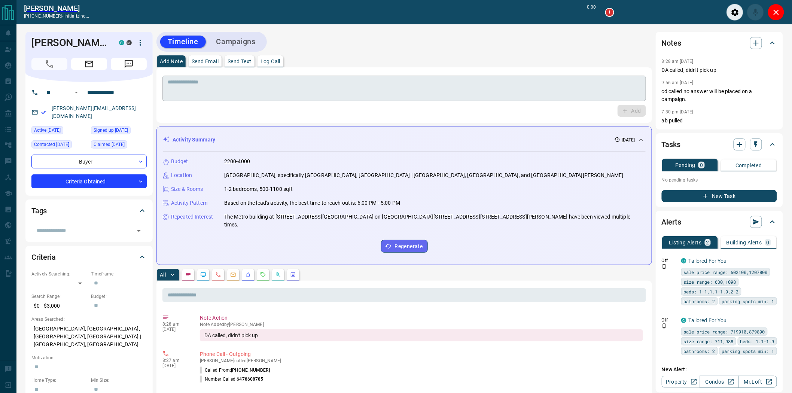 The width and height of the screenshot is (792, 393). Describe the element at coordinates (59, 146) in the screenshot. I see `div: Sun Aug 10 2025` at that location.